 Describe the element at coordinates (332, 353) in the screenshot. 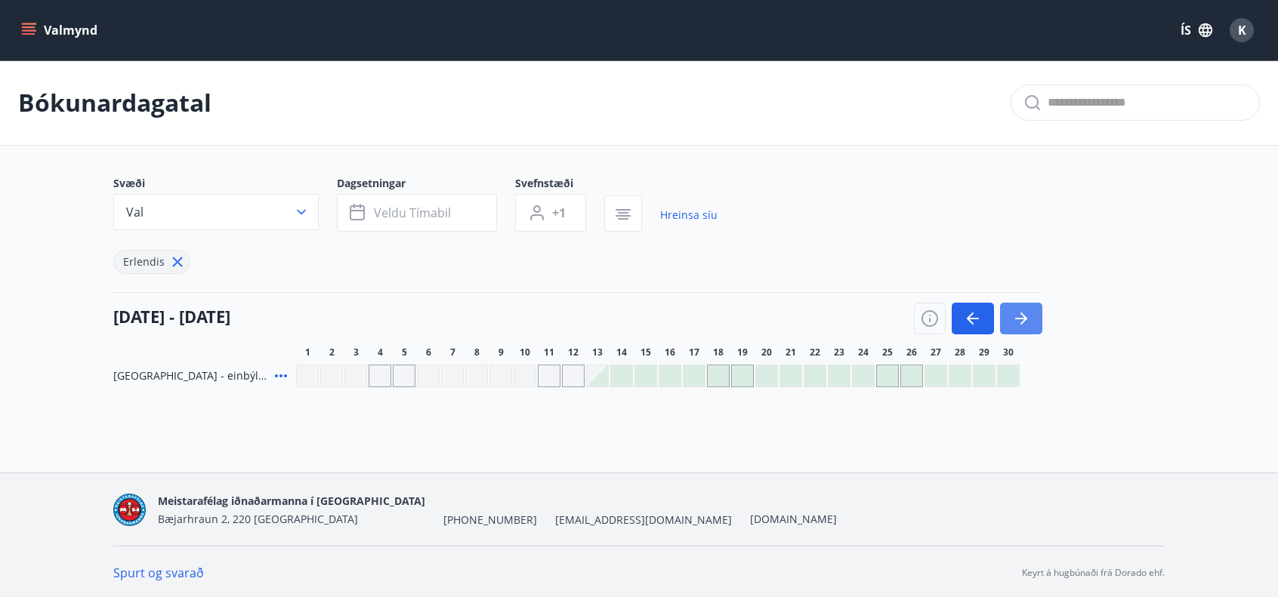

I see `span: 2` at that location.